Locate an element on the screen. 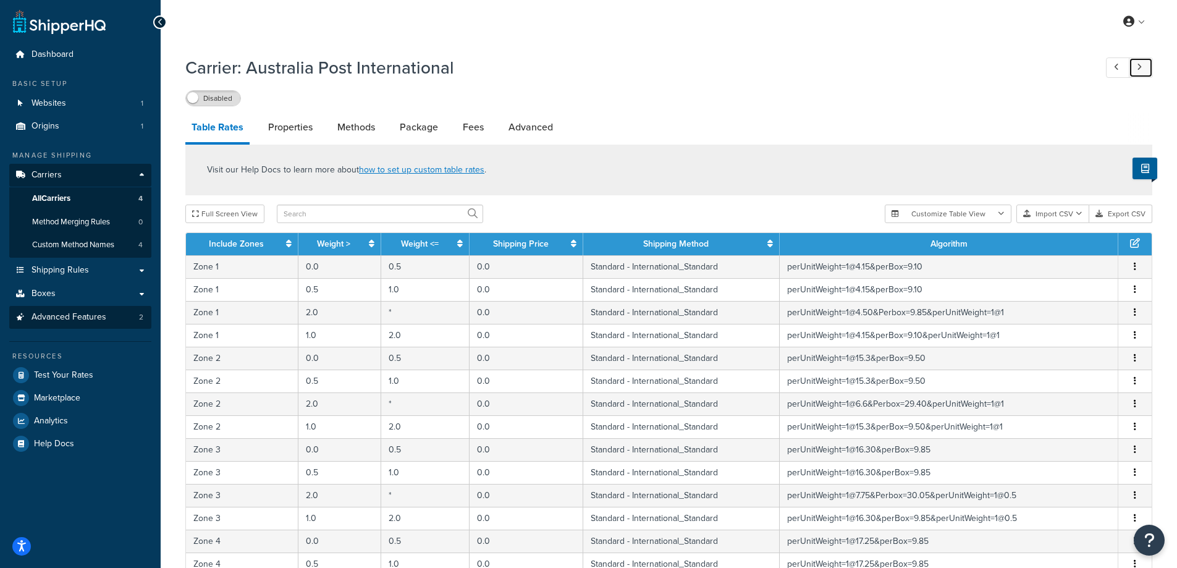 This screenshot has width=1177, height=568. span: Marketplace is located at coordinates (57, 398).